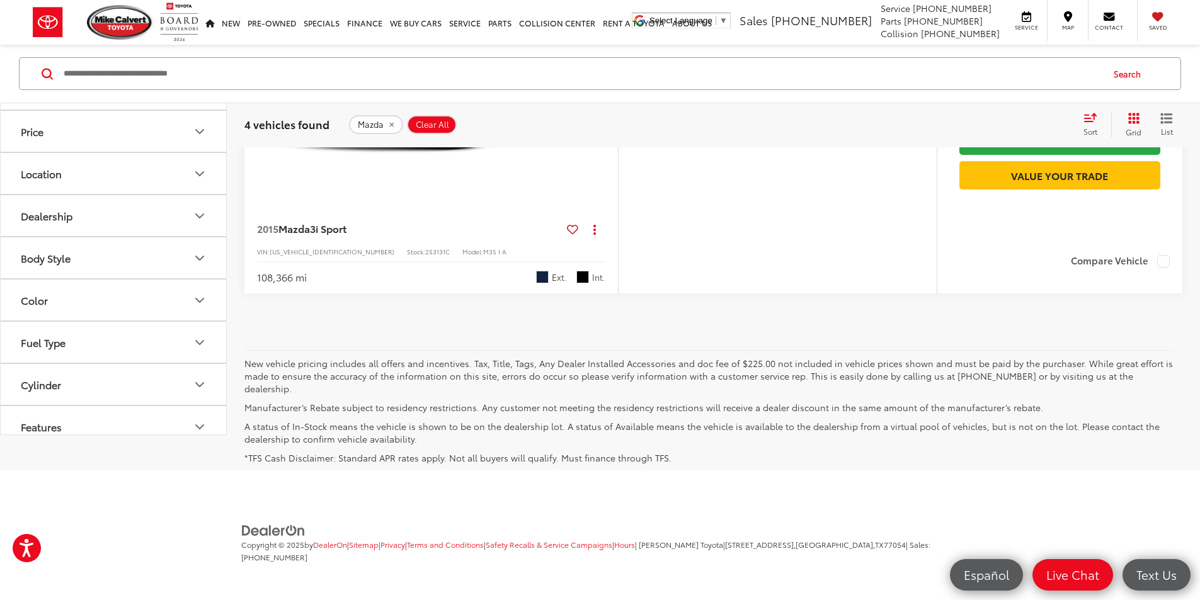  I want to click on span: VIN:, so click(263, 251).